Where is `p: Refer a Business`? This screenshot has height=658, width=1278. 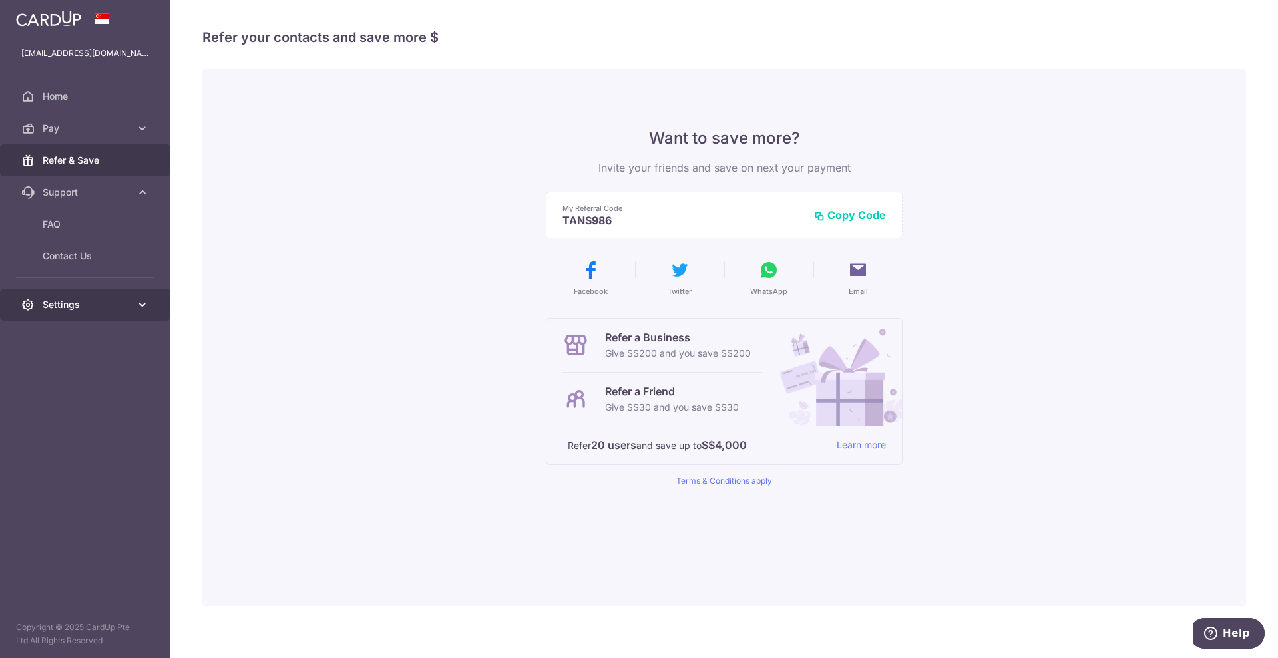 p: Refer a Business is located at coordinates (677, 337).